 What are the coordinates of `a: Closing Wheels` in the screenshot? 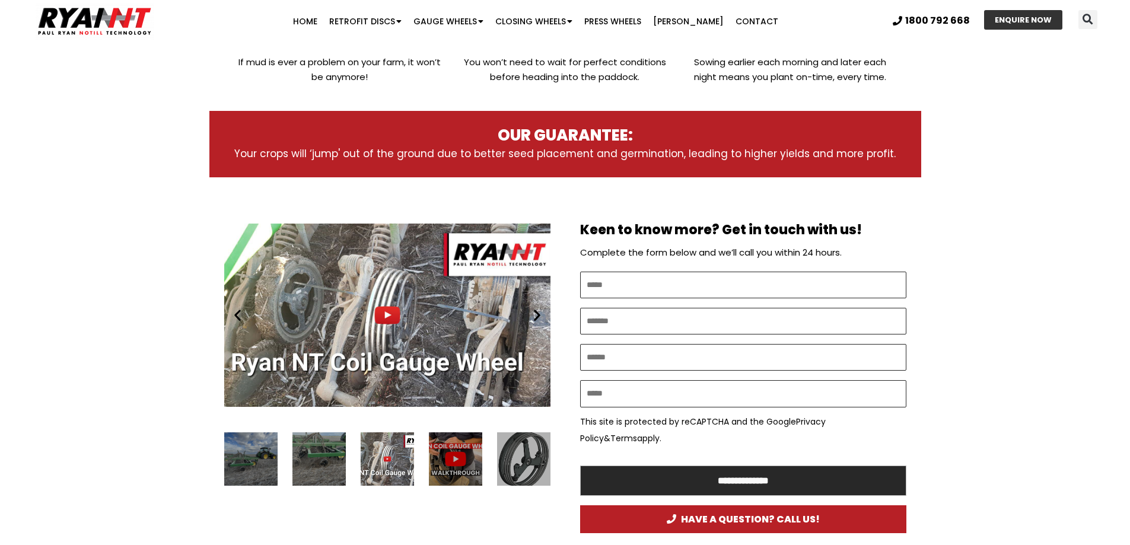 It's located at (534, 21).